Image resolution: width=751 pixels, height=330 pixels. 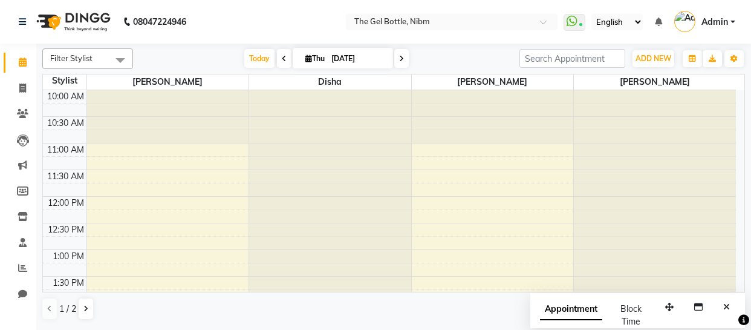 What do you see at coordinates (66, 229) in the screenshot?
I see `div: 12:30 PM` at bounding box center [66, 229].